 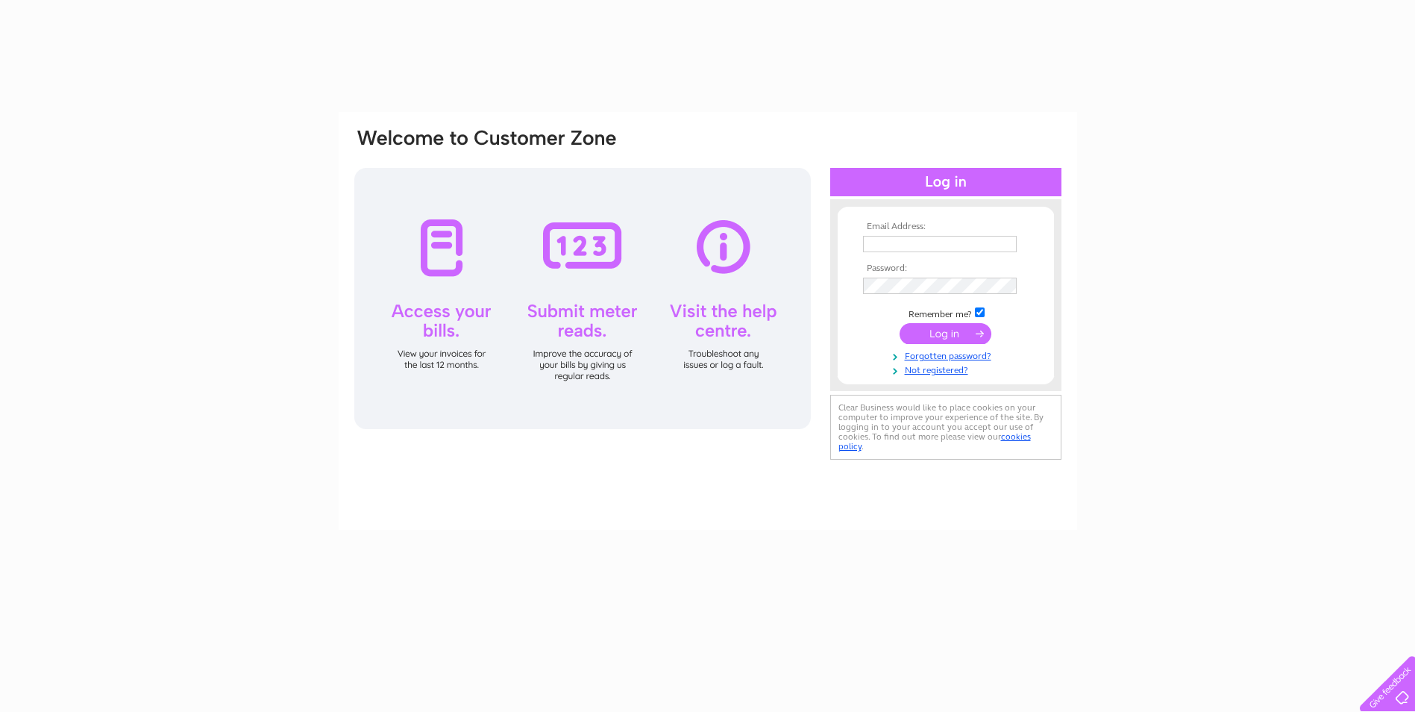 I want to click on td: Remember me?, so click(x=946, y=313).